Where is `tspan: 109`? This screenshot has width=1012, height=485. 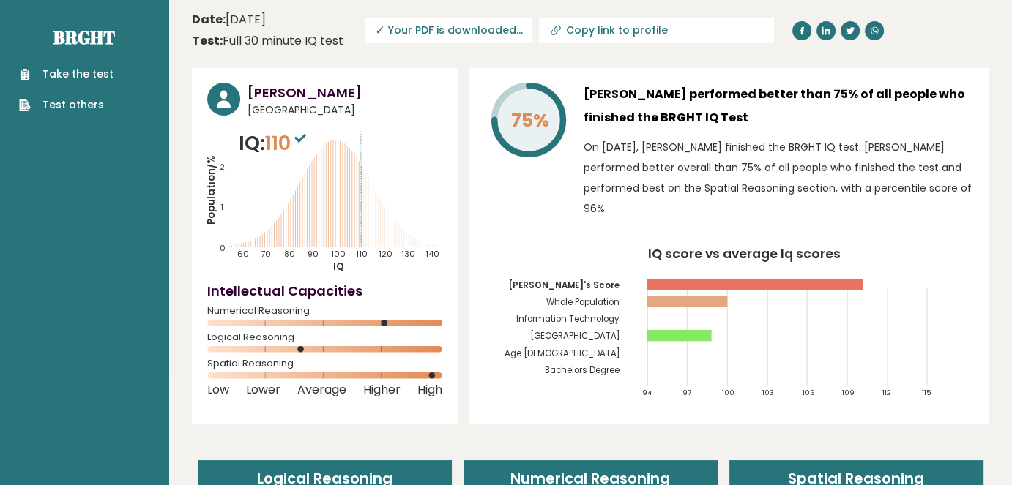
tspan: 109 is located at coordinates (848, 392).